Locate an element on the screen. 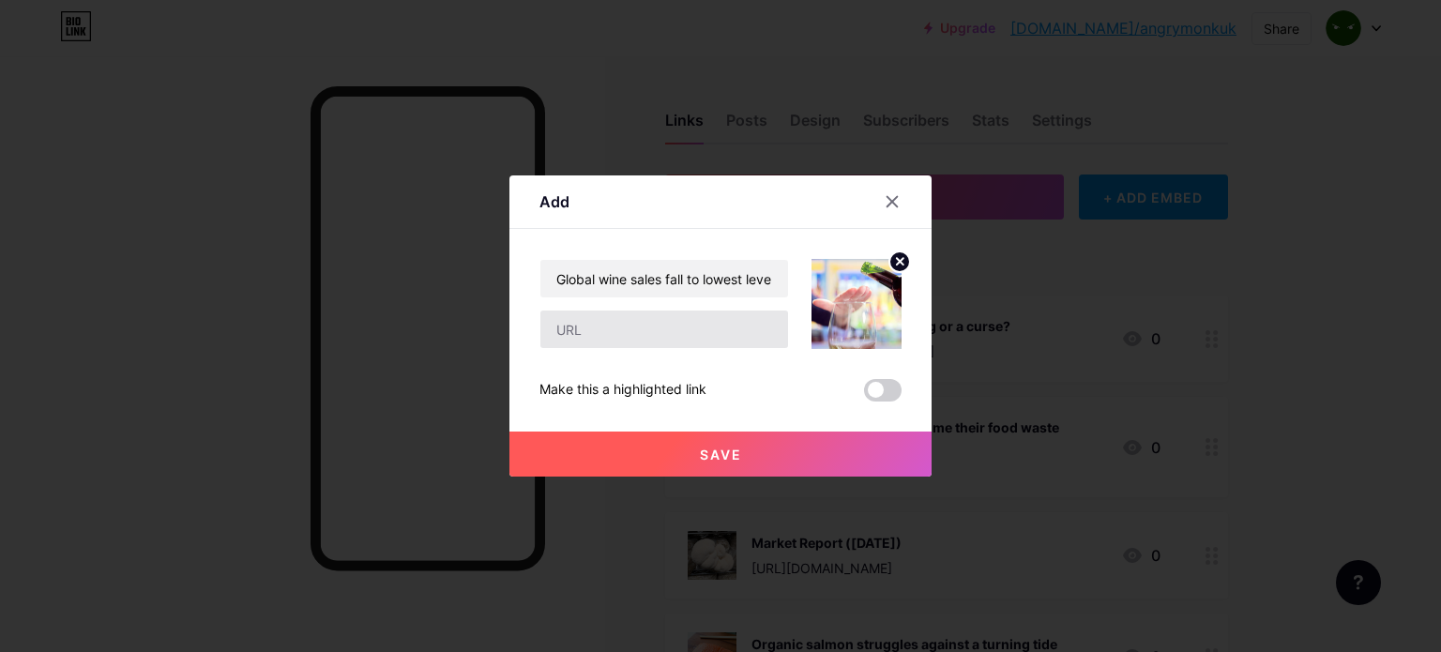  div: Make this a highlighted link is located at coordinates (623, 390).